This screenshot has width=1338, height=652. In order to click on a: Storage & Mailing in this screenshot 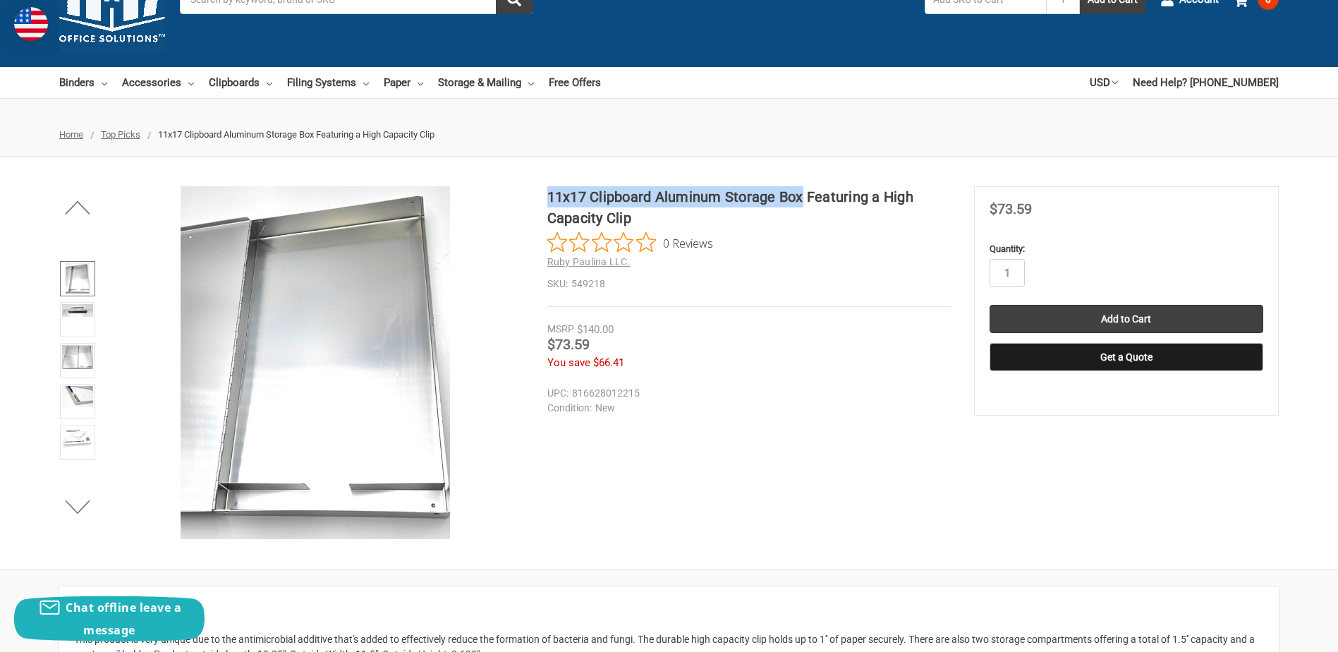, I will do `click(486, 83)`.